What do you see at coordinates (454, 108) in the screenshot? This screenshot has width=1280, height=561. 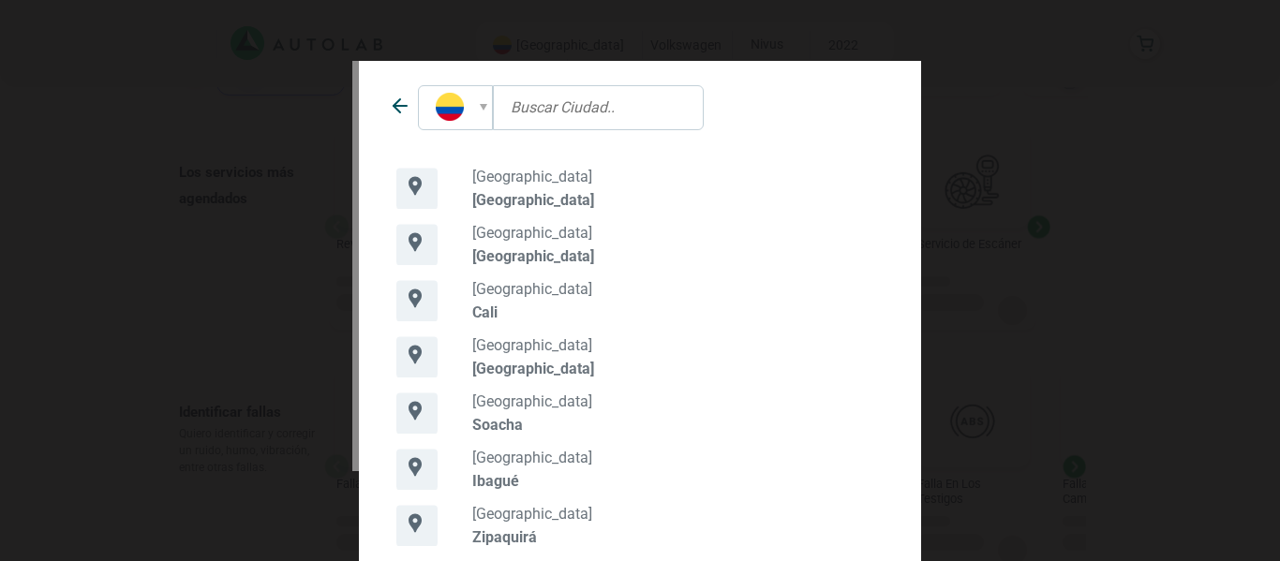 I see `div: Flag of COLOMBIA` at bounding box center [454, 108].